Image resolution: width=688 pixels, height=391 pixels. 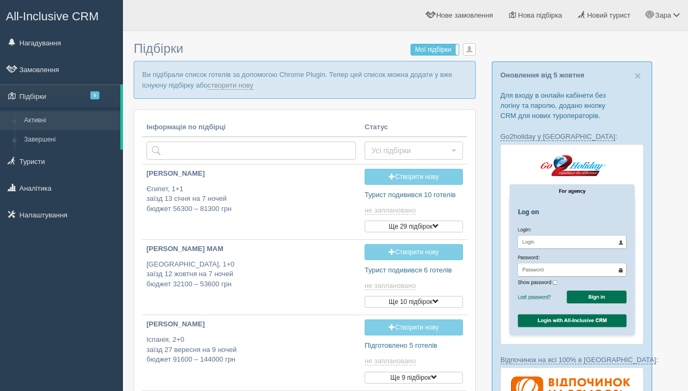 What do you see at coordinates (230, 85) in the screenshot?
I see `a: створити нову` at bounding box center [230, 85].